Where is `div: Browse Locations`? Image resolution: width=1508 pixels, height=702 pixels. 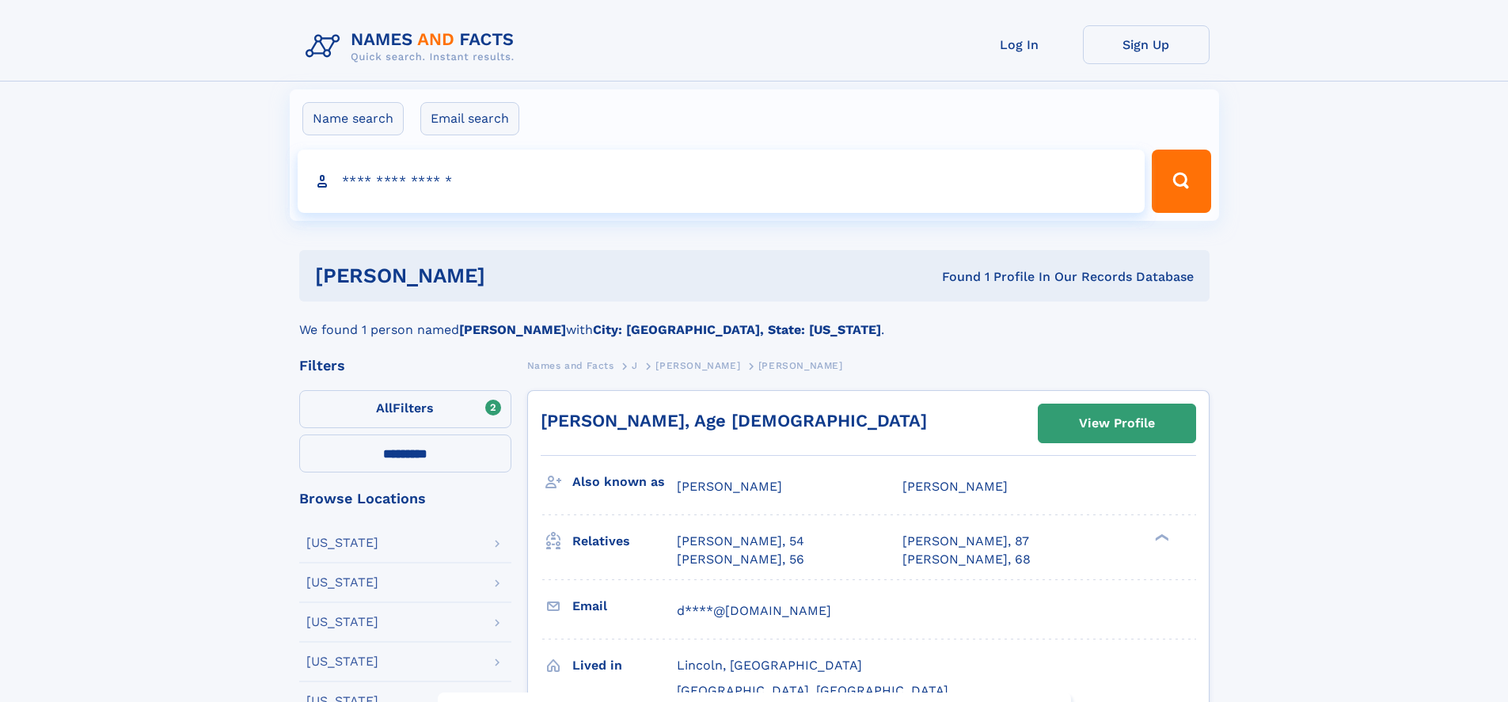 div: Browse Locations is located at coordinates (405, 499).